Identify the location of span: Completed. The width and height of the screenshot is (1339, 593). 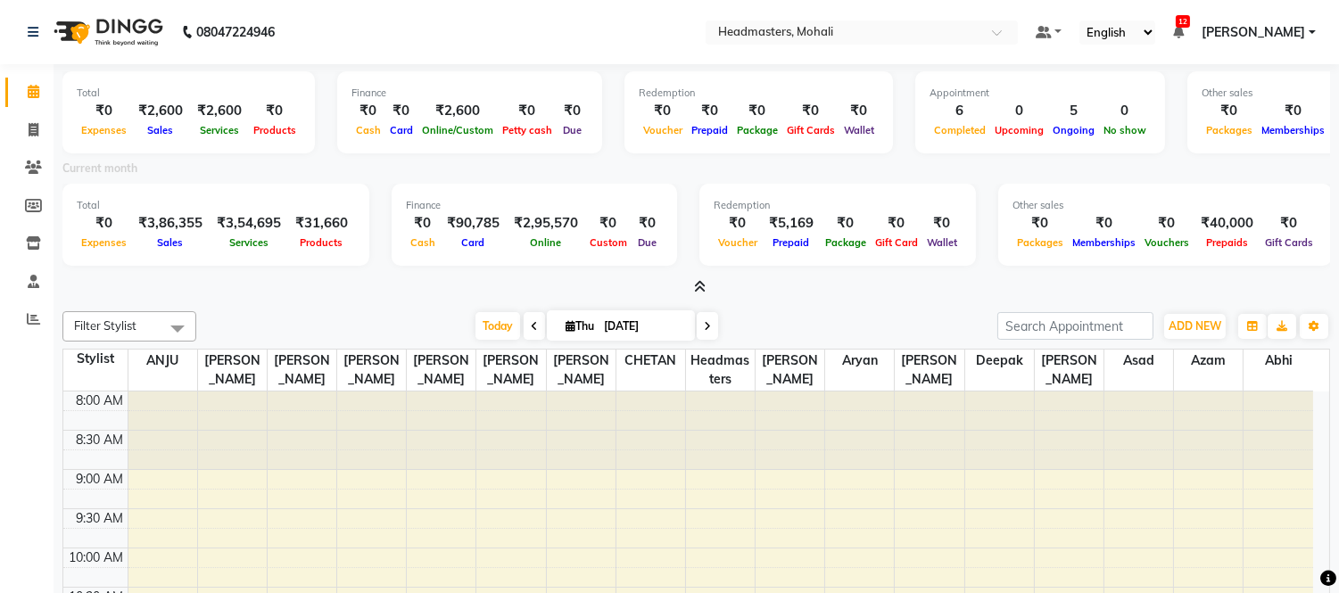
(960, 130).